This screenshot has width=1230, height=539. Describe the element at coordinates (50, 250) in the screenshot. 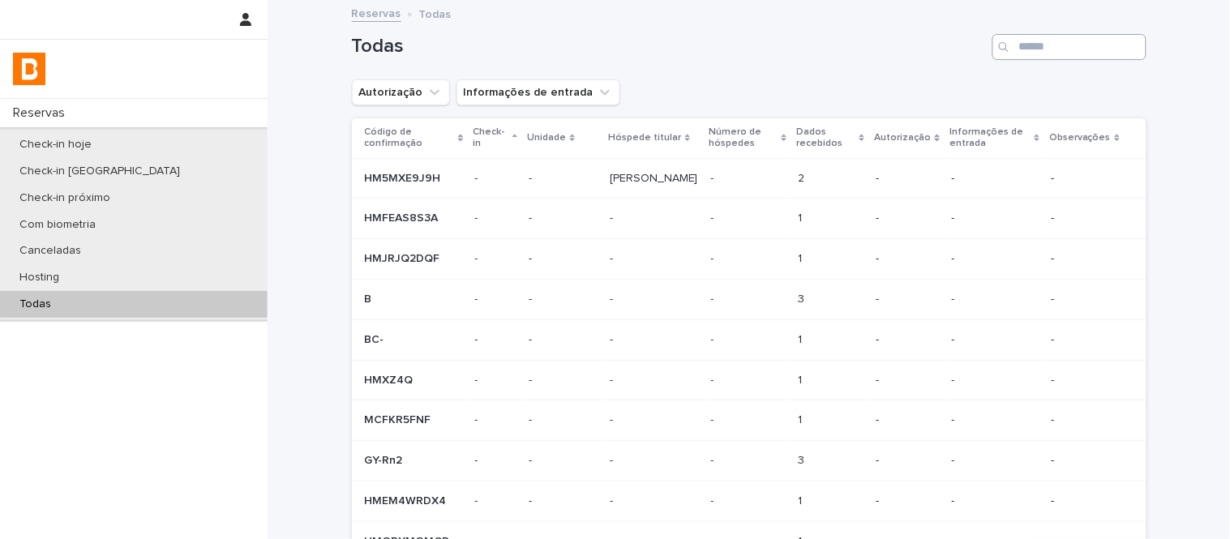

I see `p: Canceladas` at that location.